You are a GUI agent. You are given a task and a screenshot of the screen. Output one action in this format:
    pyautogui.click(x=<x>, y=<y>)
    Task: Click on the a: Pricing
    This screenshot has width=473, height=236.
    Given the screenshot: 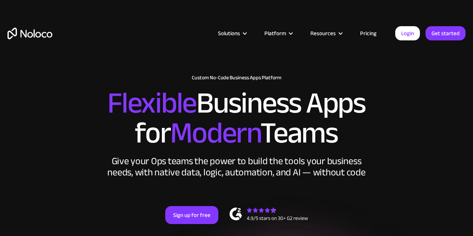 What is the action you would take?
    pyautogui.click(x=368, y=33)
    